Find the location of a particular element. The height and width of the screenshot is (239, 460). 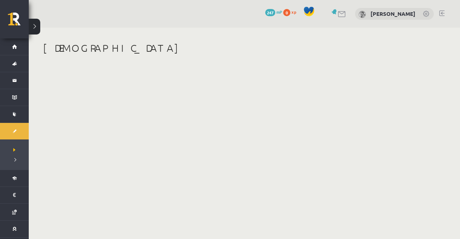

span: 0 is located at coordinates (287, 13).